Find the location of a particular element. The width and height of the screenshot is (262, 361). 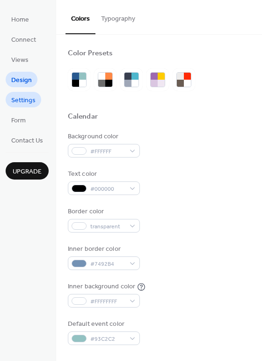

span: #000000 is located at coordinates (108, 189).